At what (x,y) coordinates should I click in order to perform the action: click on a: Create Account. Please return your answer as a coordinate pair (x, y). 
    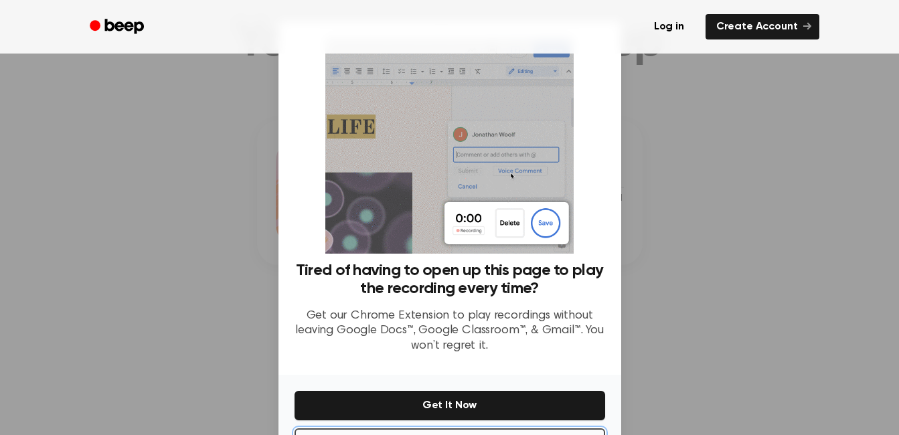
    Looking at the image, I should click on (762, 27).